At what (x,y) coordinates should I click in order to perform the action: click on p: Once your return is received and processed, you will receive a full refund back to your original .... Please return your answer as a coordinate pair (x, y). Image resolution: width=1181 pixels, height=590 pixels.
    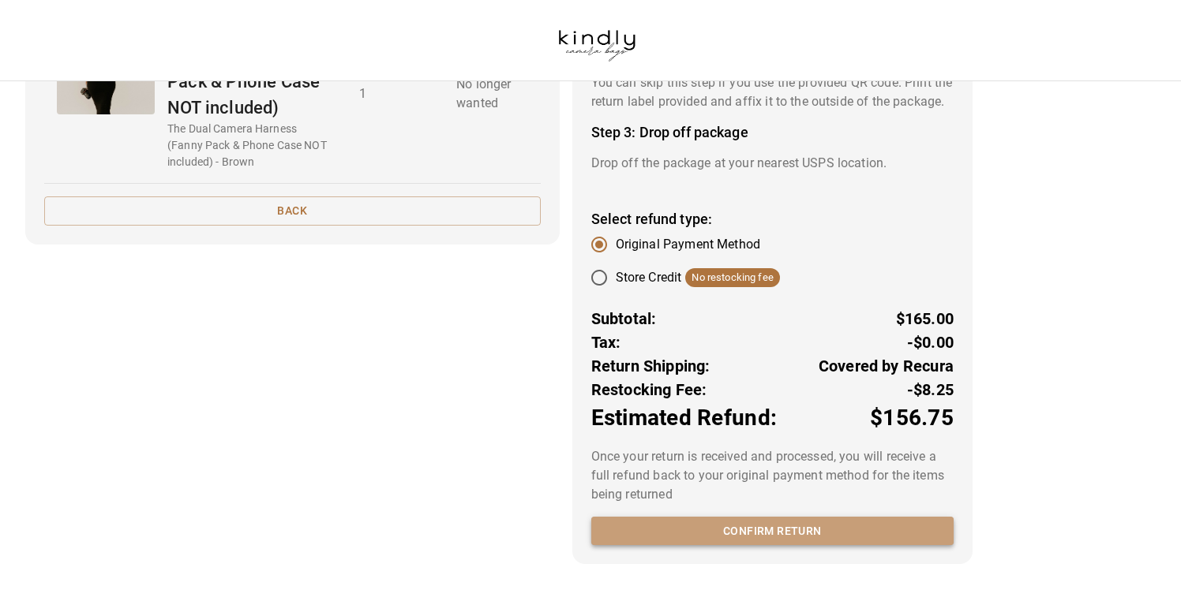
    Looking at the image, I should click on (772, 476).